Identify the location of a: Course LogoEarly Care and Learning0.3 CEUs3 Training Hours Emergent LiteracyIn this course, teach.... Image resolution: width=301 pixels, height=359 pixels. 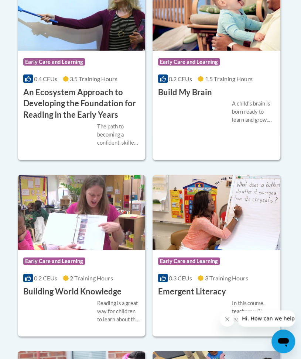
(216, 256).